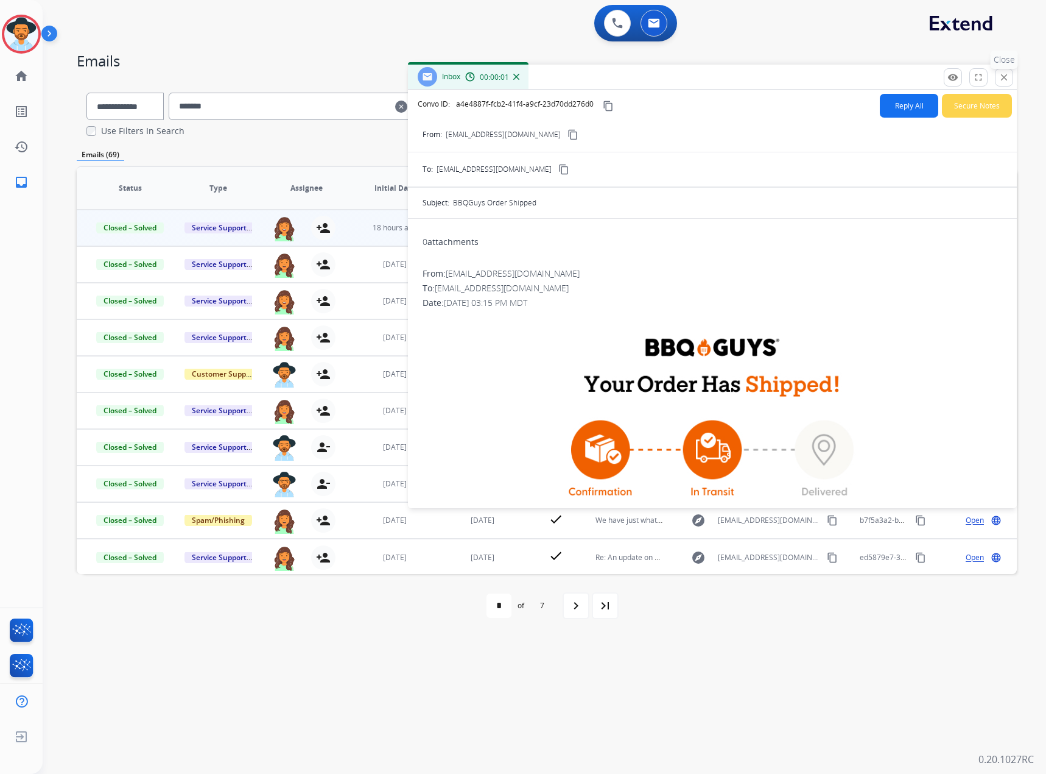 This screenshot has width=1046, height=774. What do you see at coordinates (395, 188) in the screenshot?
I see `span: Initial Date` at bounding box center [395, 188].